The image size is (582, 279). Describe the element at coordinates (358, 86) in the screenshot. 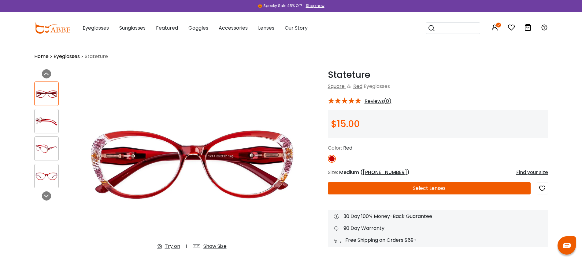

I see `a: Red` at that location.